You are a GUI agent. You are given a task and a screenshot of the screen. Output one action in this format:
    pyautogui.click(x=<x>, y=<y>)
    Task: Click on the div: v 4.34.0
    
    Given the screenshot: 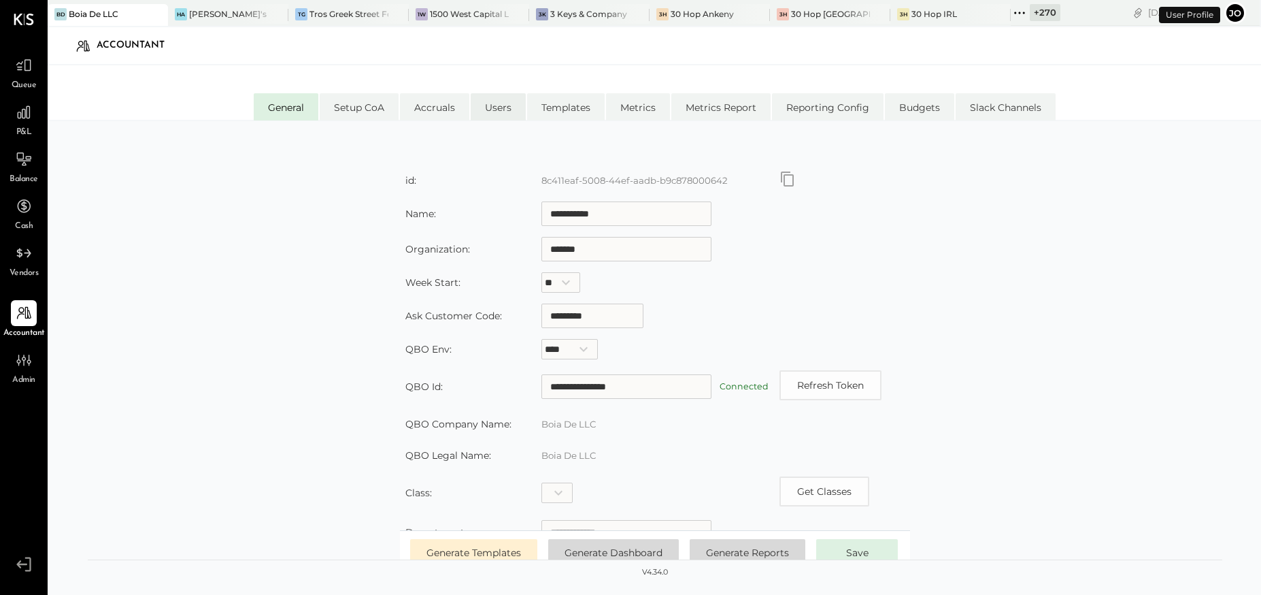 What is the action you would take?
    pyautogui.click(x=655, y=572)
    